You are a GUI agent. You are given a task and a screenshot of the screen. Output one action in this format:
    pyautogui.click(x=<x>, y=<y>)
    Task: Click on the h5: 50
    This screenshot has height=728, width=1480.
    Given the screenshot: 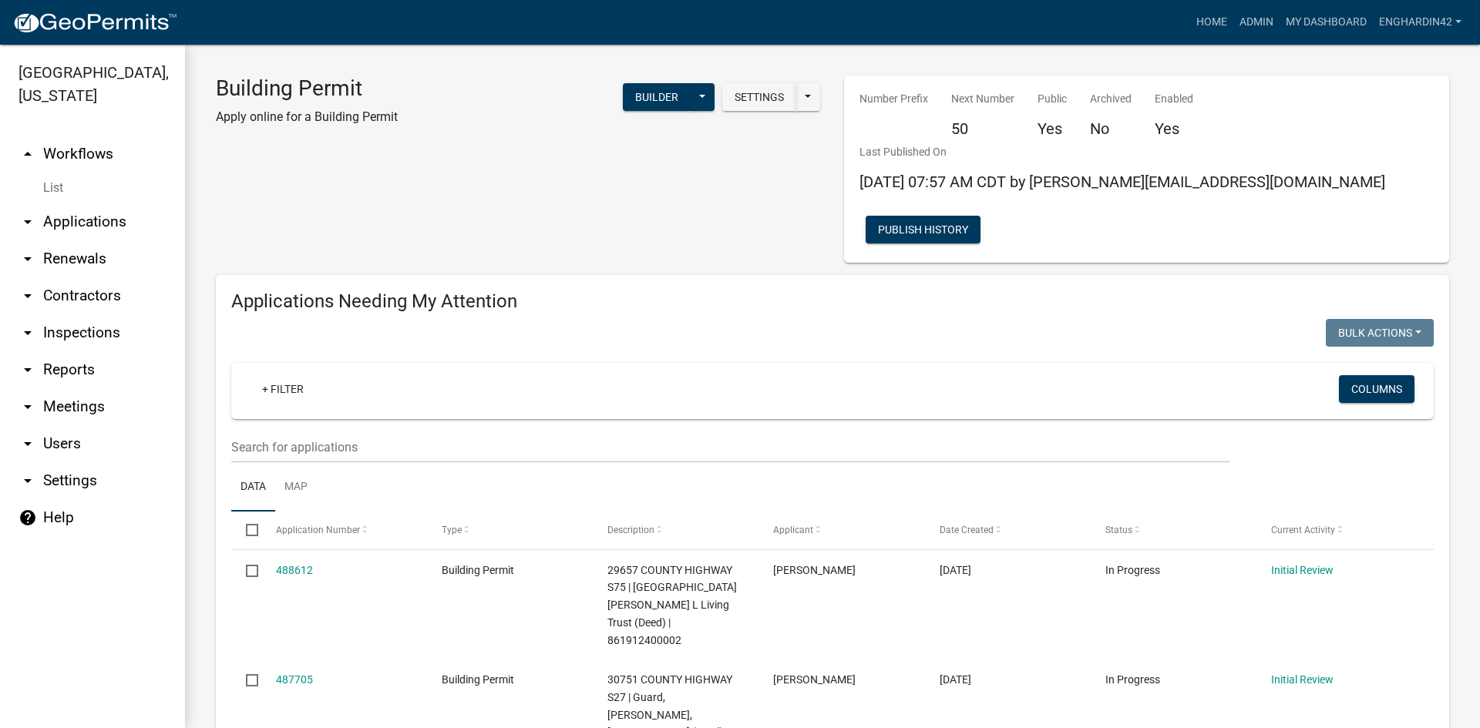 What is the action you would take?
    pyautogui.click(x=983, y=129)
    